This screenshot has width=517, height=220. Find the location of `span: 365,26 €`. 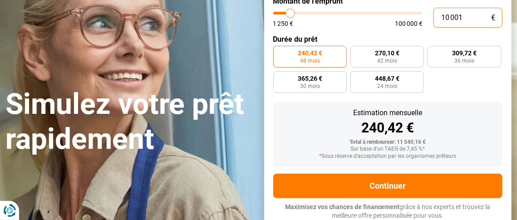

span: 365,26 € is located at coordinates (310, 78).